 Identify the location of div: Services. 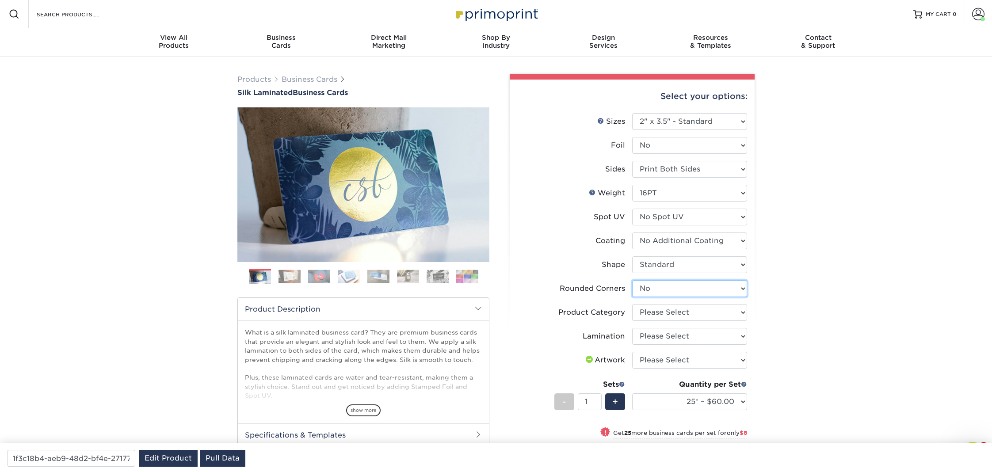
(603, 42).